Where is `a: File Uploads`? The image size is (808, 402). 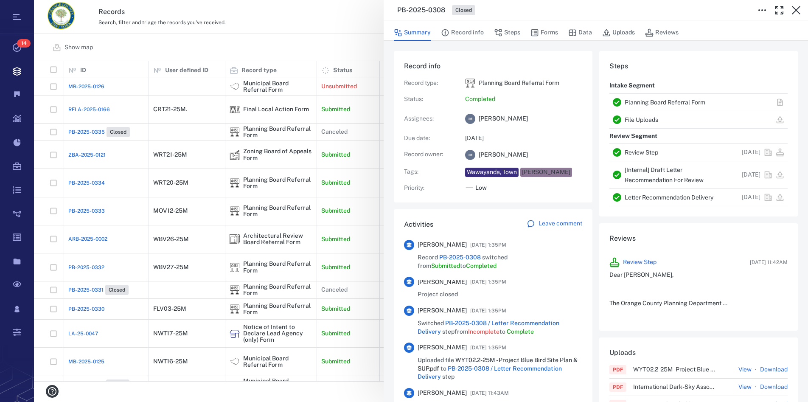
a: File Uploads is located at coordinates (641, 120).